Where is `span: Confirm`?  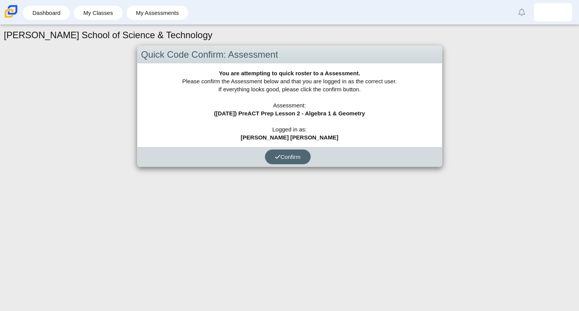 span: Confirm is located at coordinates (288, 157).